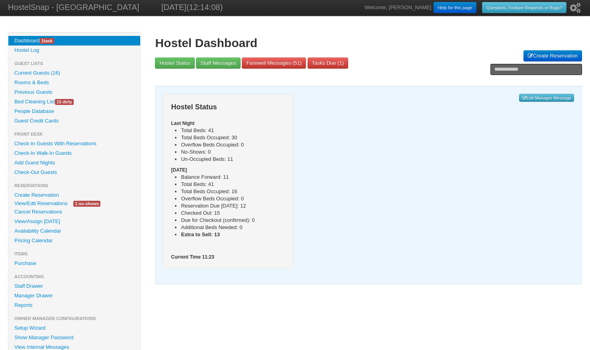 This screenshot has width=590, height=350. Describe the element at coordinates (74, 163) in the screenshot. I see `a: Add Guest Nights` at that location.